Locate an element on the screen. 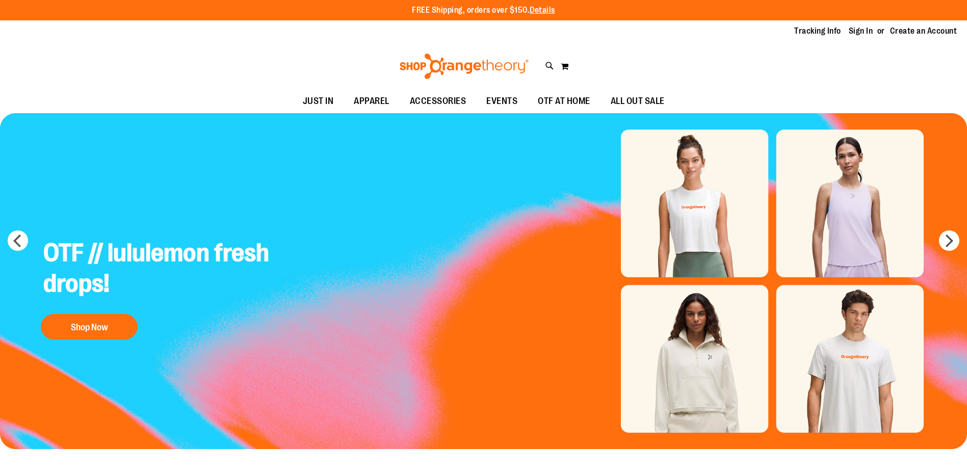 The image size is (967, 471). a: Details is located at coordinates (543, 10).